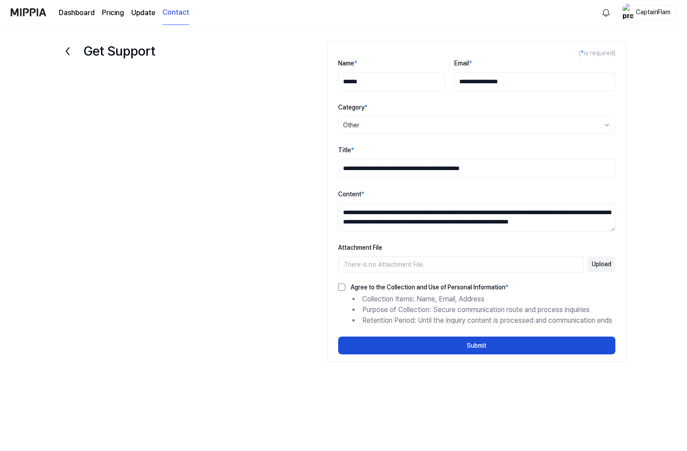 This screenshot has width=687, height=451. I want to click on button: Submit, so click(476, 345).